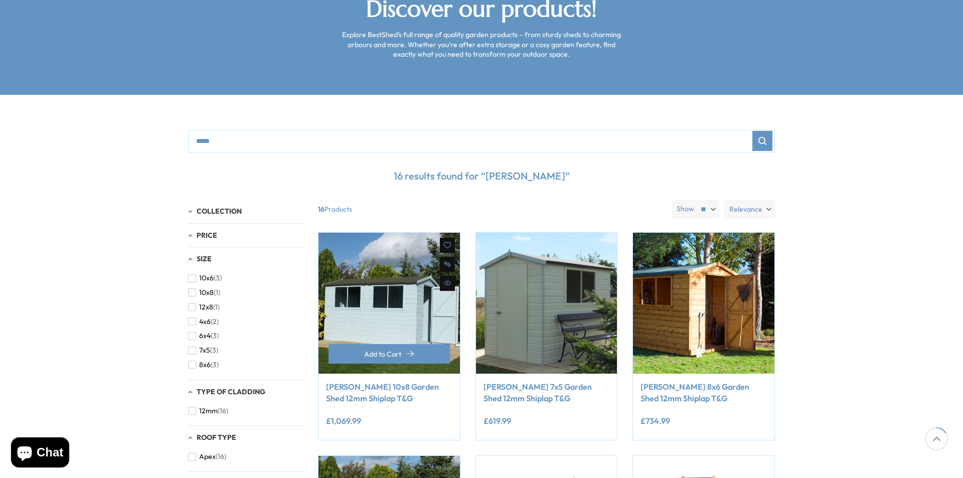 The height and width of the screenshot is (478, 963). I want to click on span: 4x6, so click(205, 322).